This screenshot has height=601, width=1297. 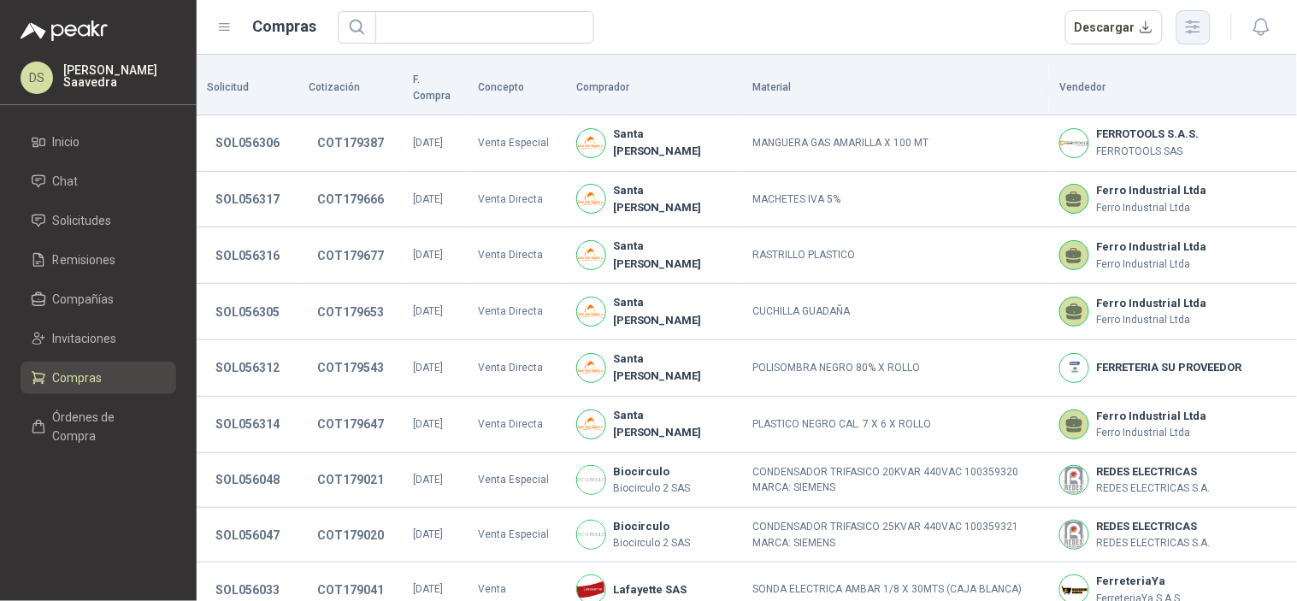 What do you see at coordinates (516, 88) in the screenshot?
I see `th: Concepto` at bounding box center [516, 88].